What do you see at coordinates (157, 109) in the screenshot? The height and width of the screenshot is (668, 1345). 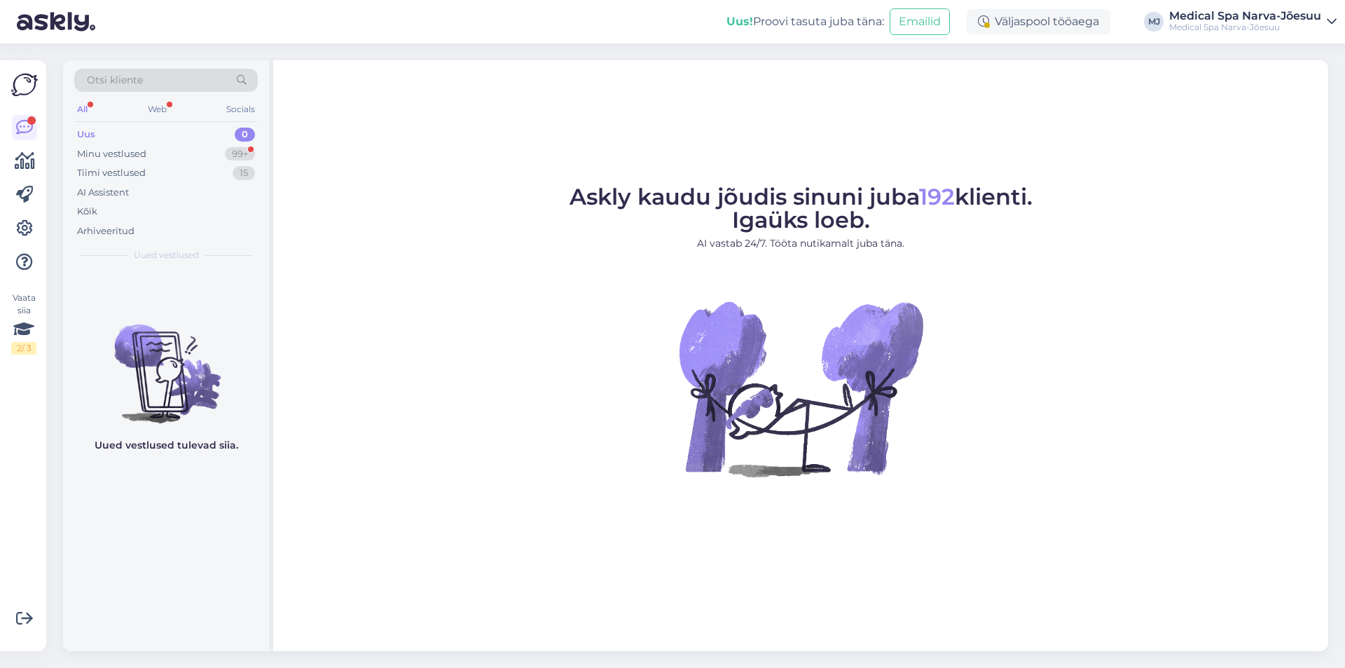 I see `div: Web` at bounding box center [157, 109].